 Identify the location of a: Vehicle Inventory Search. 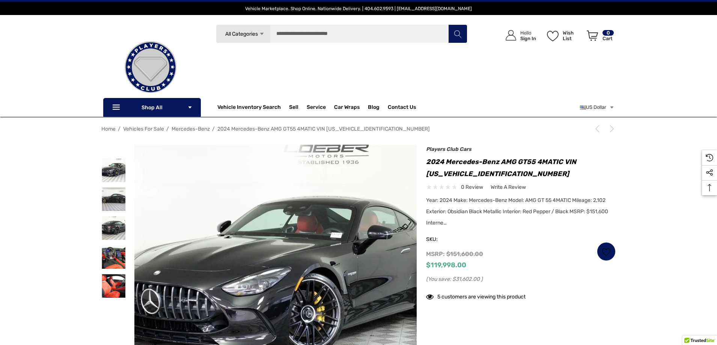
(249, 108).